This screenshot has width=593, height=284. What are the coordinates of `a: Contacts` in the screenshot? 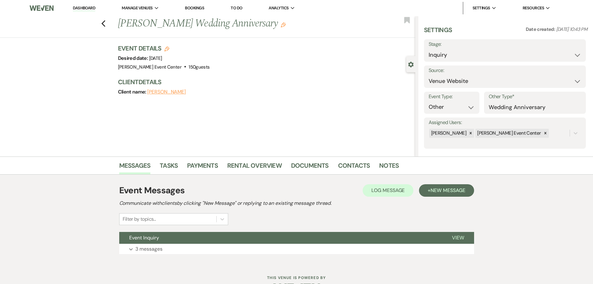 It's located at (354, 167).